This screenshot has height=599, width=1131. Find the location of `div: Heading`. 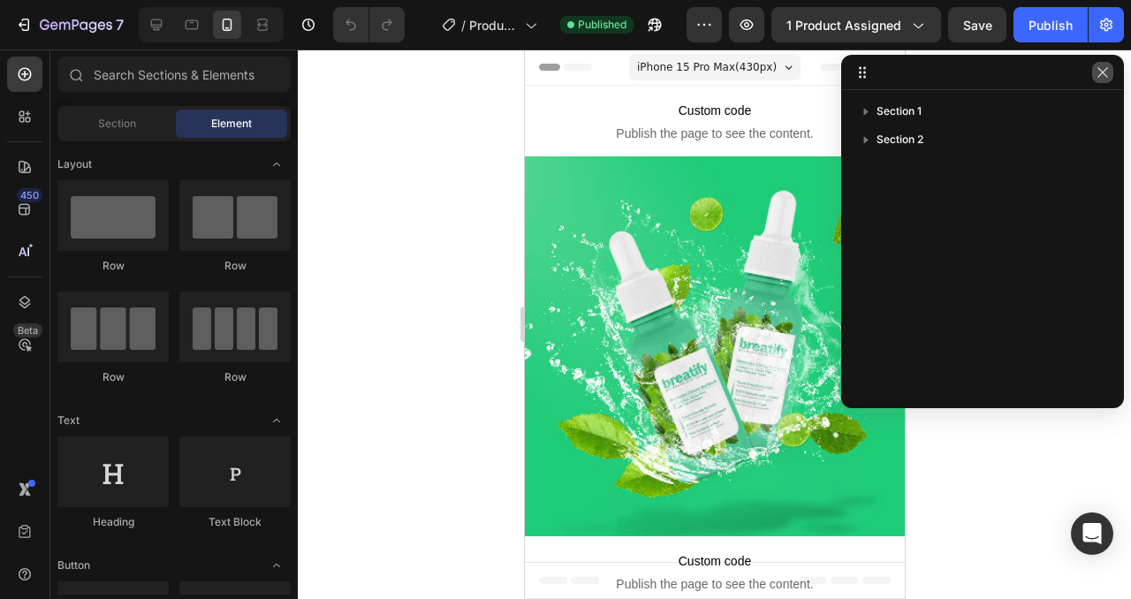

div: Heading is located at coordinates (113, 522).